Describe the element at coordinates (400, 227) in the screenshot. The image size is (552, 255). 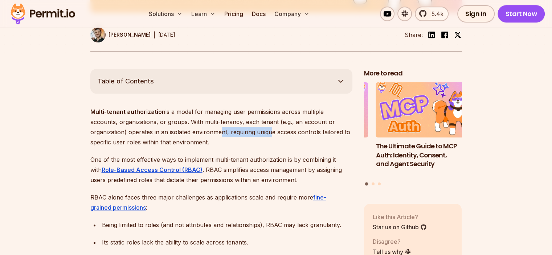
I see `a: Star us on Github` at that location.